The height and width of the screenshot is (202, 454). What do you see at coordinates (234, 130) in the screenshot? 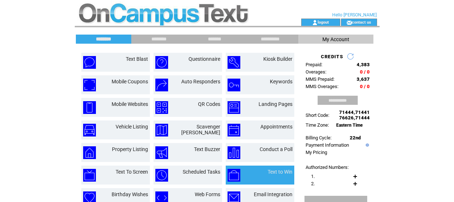
I see `img: appointments.png` at bounding box center [234, 130].